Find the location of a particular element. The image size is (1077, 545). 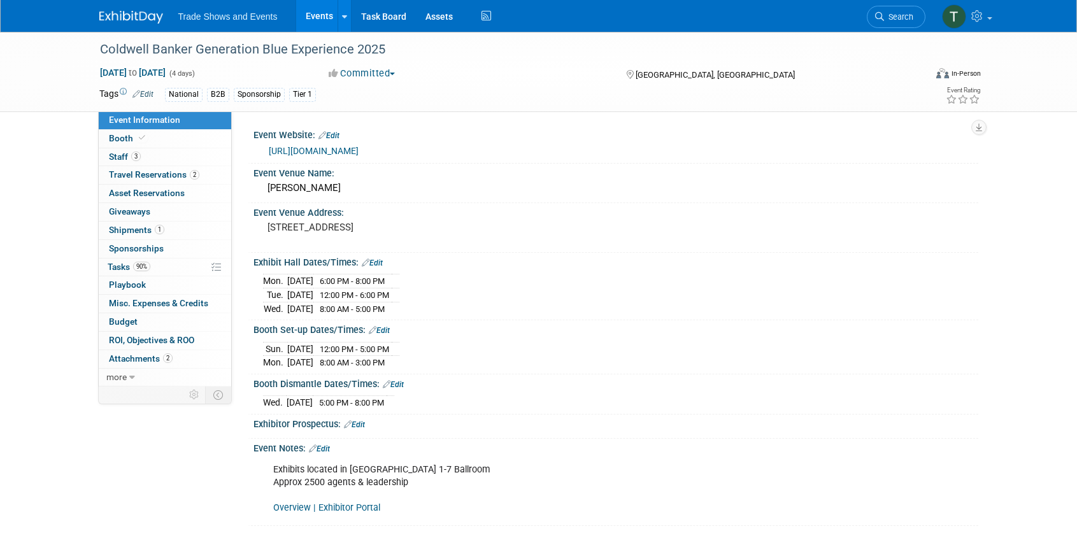

span: Misc. Expenses & Credits is located at coordinates (159, 303).